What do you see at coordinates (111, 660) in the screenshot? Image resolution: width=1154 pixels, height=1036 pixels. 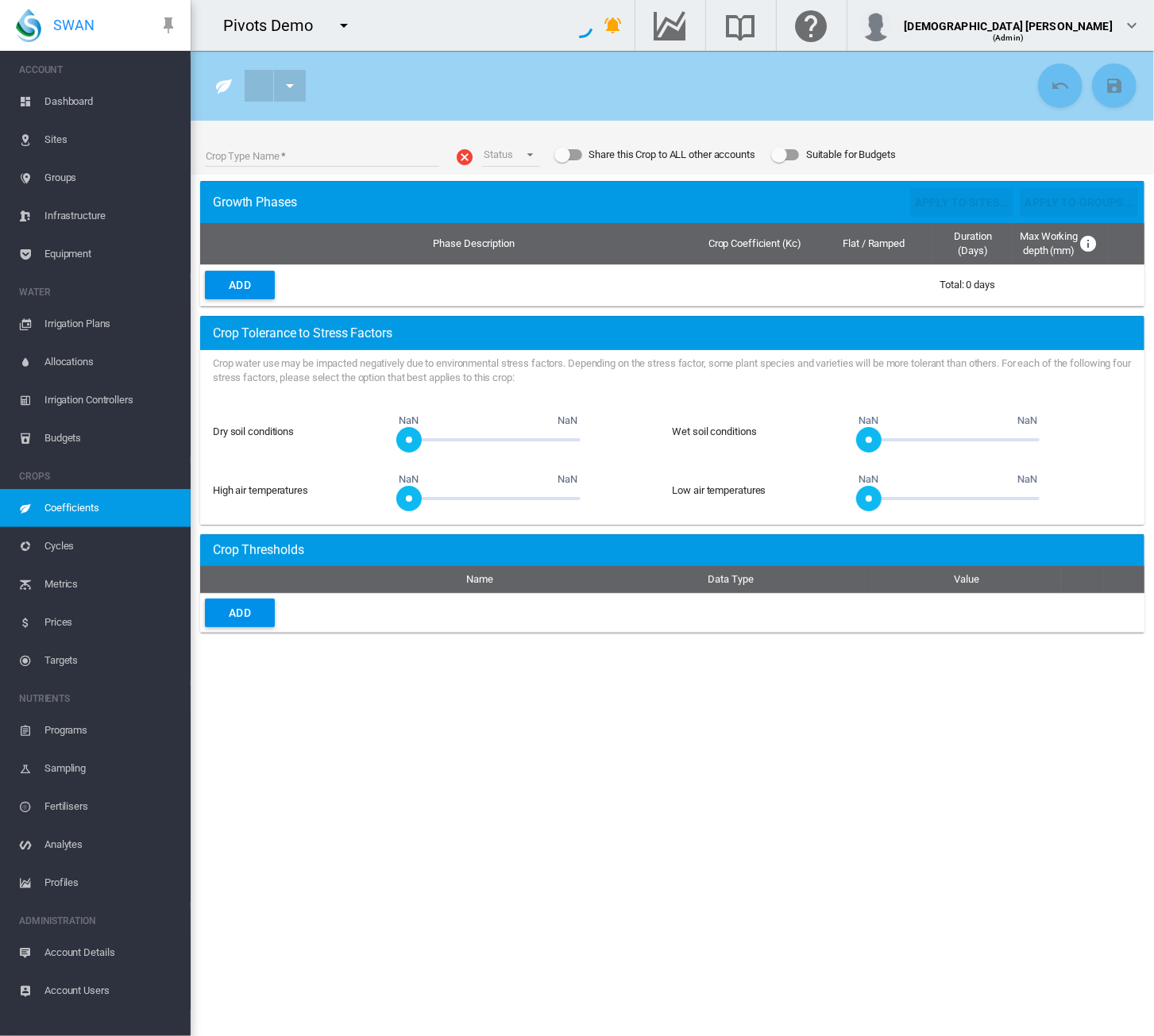 I see `span: Targets` at bounding box center [111, 660].